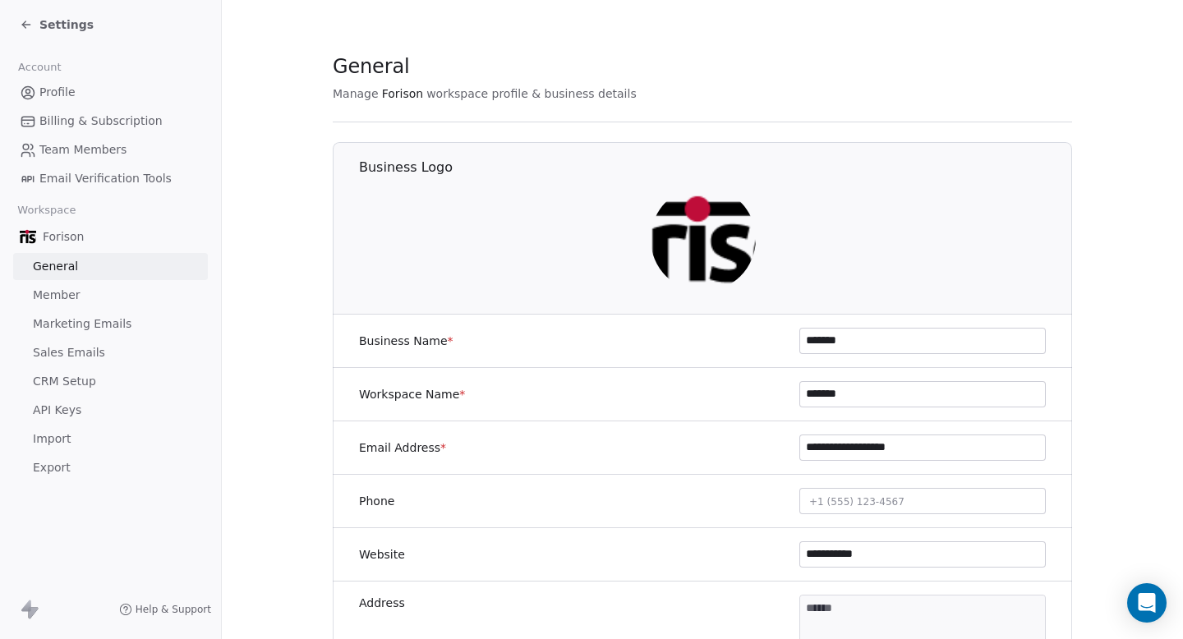  I want to click on a: General, so click(110, 266).